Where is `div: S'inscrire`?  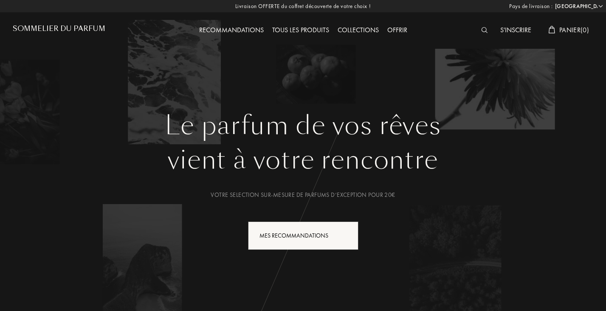 div: S'inscrire is located at coordinates (516, 31).